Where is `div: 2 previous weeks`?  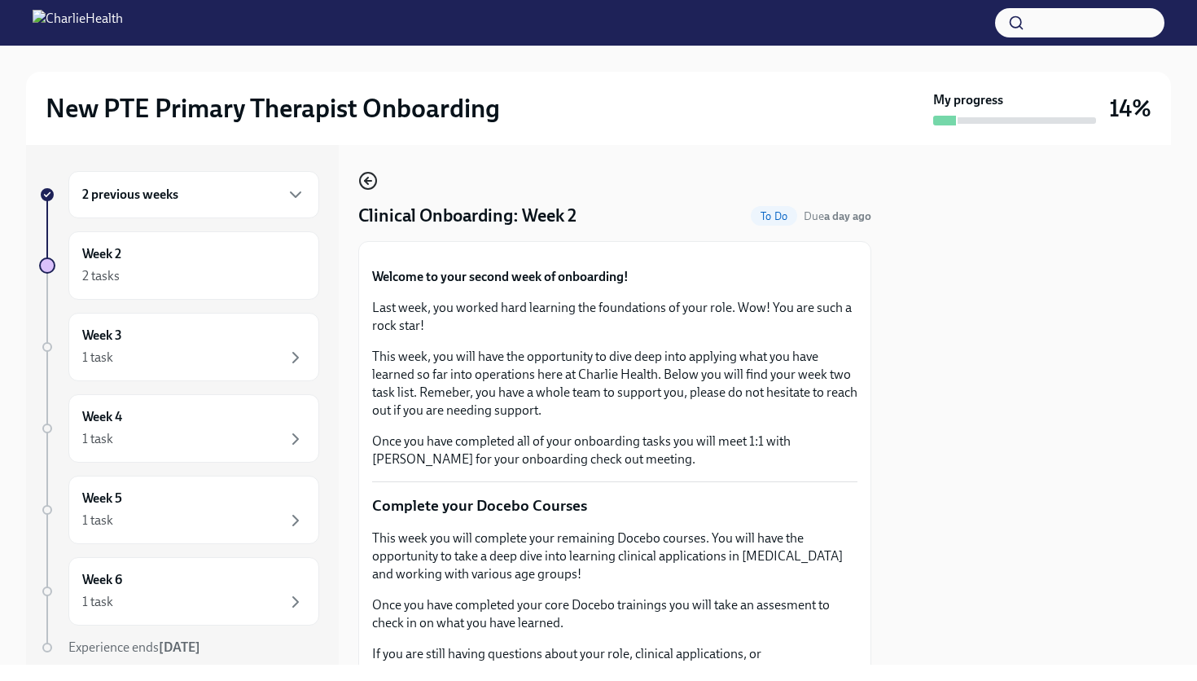
div: 2 previous weeks is located at coordinates (194, 195).